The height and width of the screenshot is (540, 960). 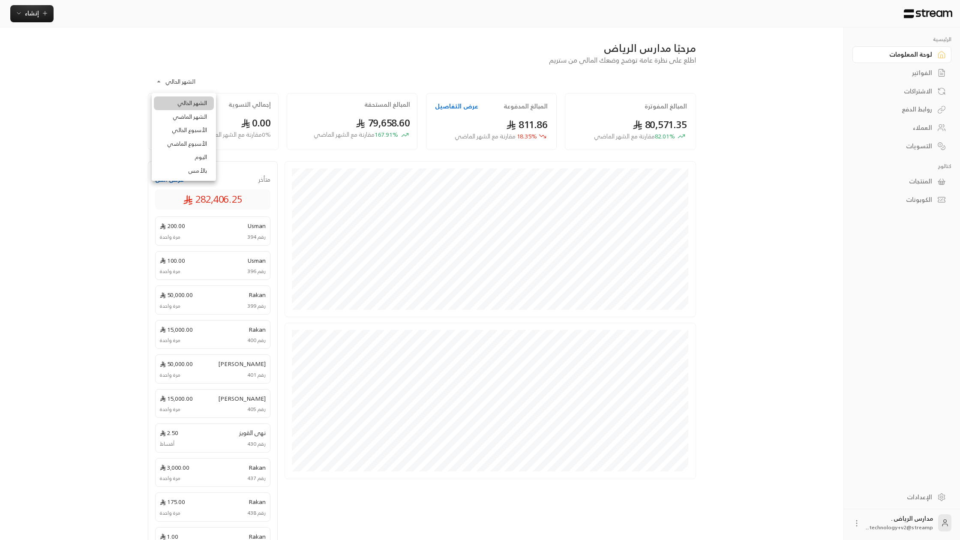 I want to click on li: بالأمس, so click(x=184, y=171).